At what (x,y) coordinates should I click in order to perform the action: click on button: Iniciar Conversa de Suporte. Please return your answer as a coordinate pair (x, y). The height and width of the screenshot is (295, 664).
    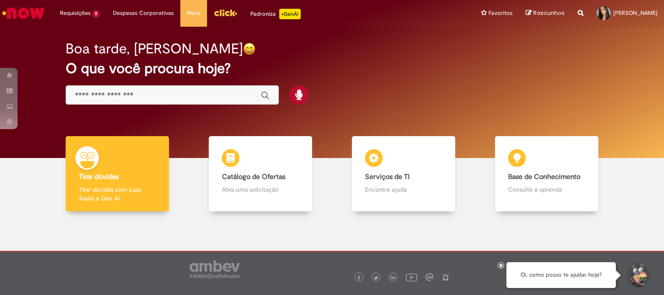
    Looking at the image, I should click on (637, 275).